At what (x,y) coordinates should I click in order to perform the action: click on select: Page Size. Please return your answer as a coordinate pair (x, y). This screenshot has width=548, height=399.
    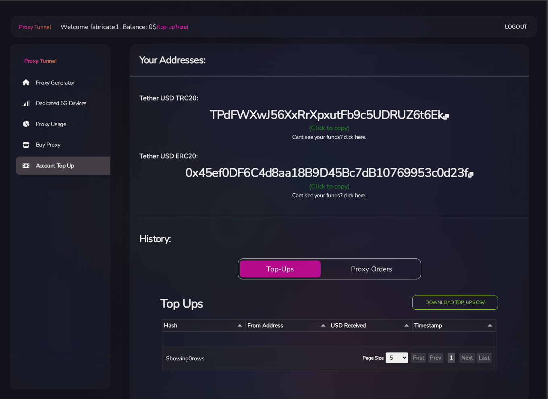
    Looking at the image, I should click on (397, 358).